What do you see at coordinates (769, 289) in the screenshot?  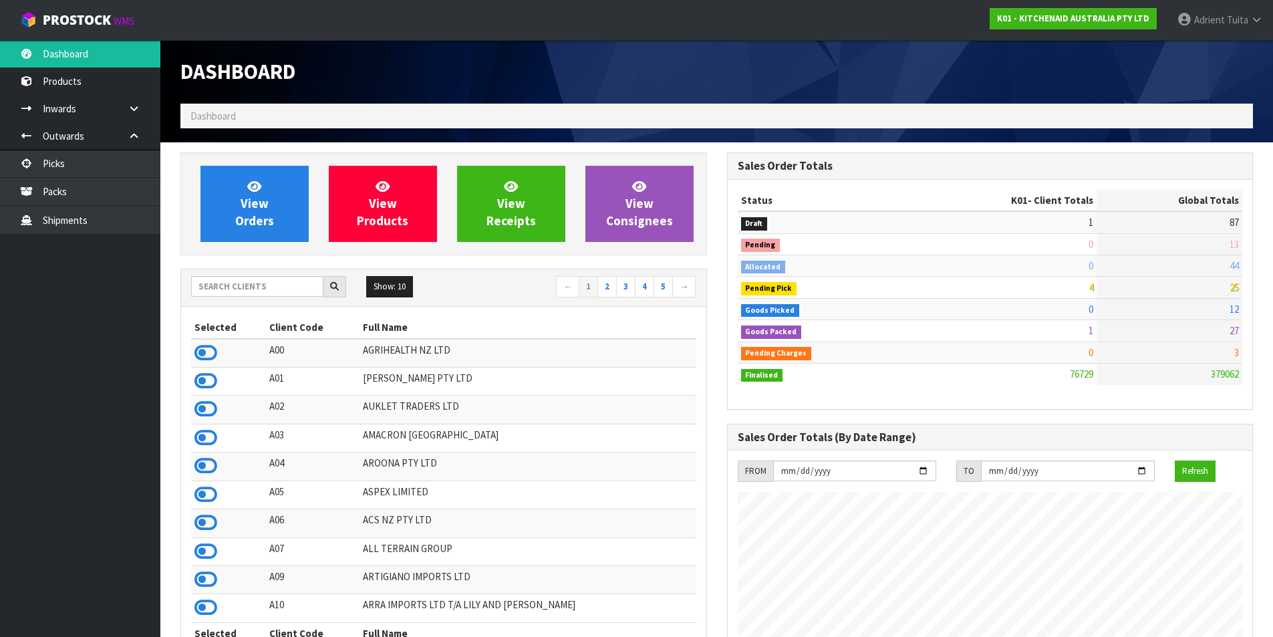 I see `span: Pending Pick` at bounding box center [769, 289].